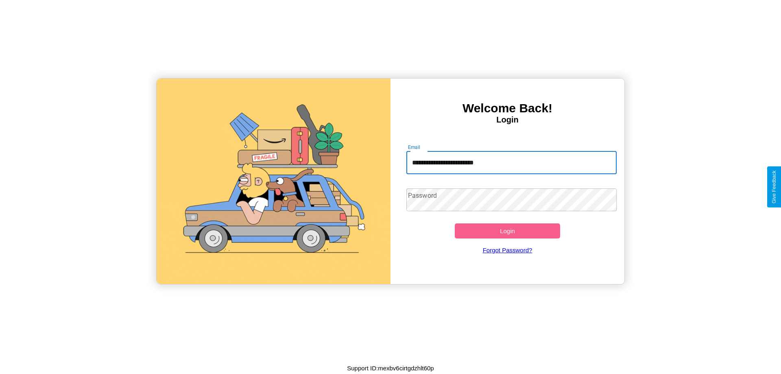 This screenshot has height=374, width=781. I want to click on button: Login, so click(507, 231).